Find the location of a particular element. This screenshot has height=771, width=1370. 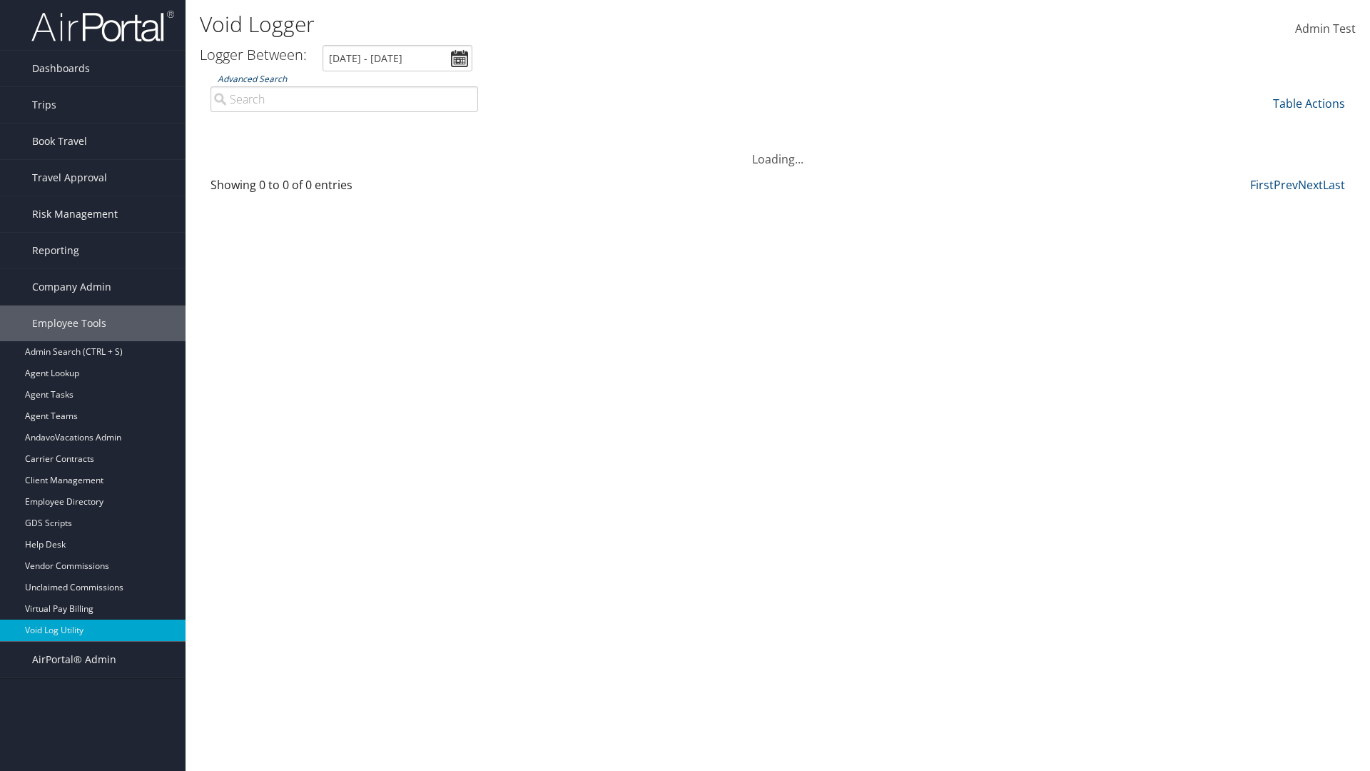

a: Last is located at coordinates (1334, 185).